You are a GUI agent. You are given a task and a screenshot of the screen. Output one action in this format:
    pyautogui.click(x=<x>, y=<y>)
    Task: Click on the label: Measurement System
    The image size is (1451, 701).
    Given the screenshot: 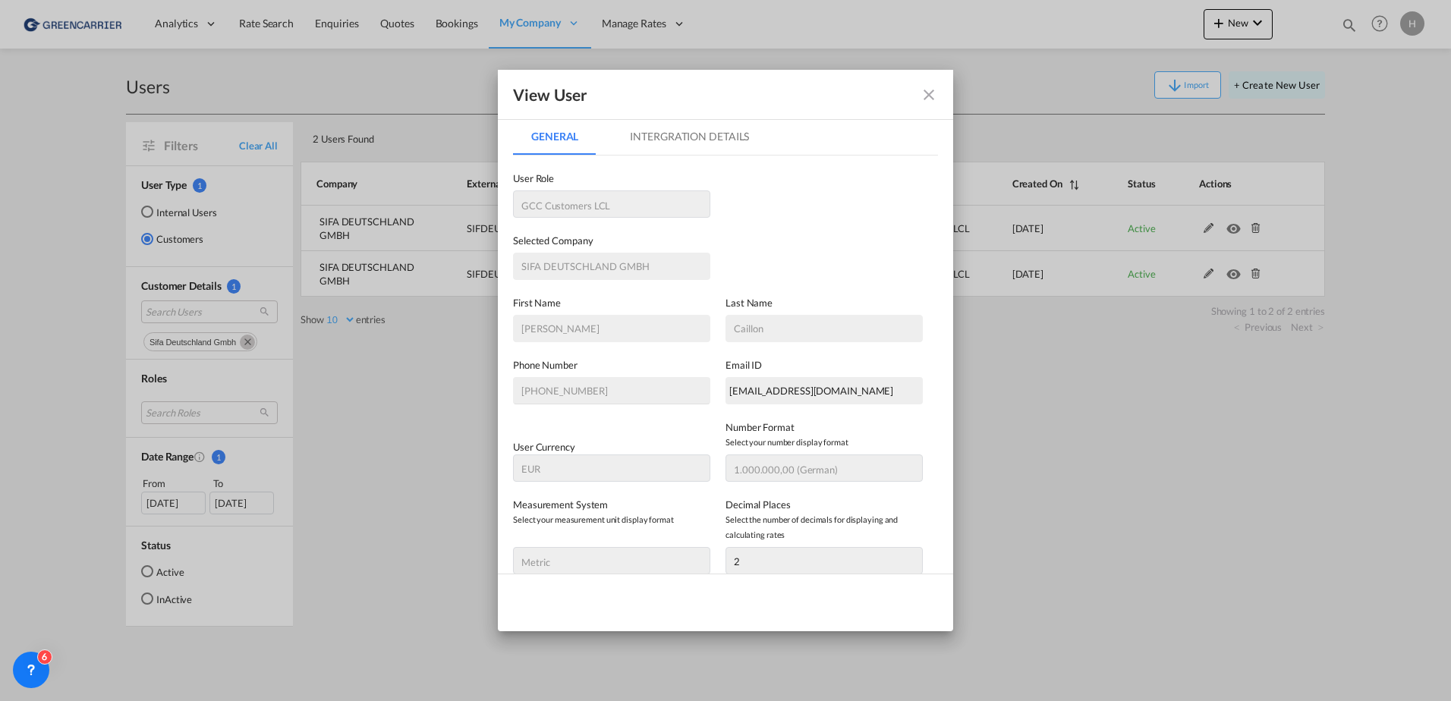 What is the action you would take?
    pyautogui.click(x=612, y=505)
    